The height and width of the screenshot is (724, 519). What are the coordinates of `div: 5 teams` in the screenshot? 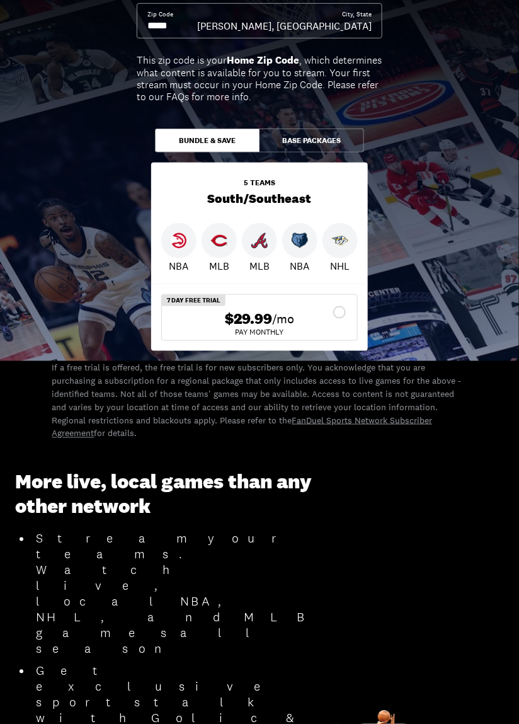 It's located at (259, 183).